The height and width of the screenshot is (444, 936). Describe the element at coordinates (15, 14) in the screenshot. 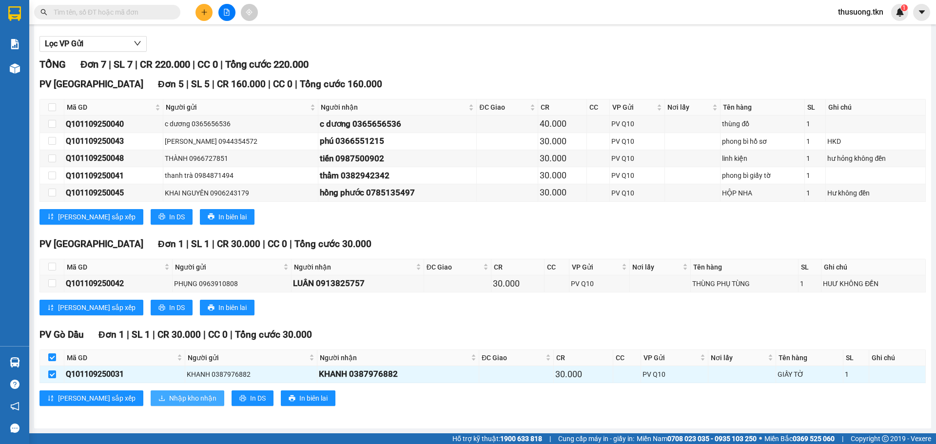

I see `img: logo-vxr` at that location.